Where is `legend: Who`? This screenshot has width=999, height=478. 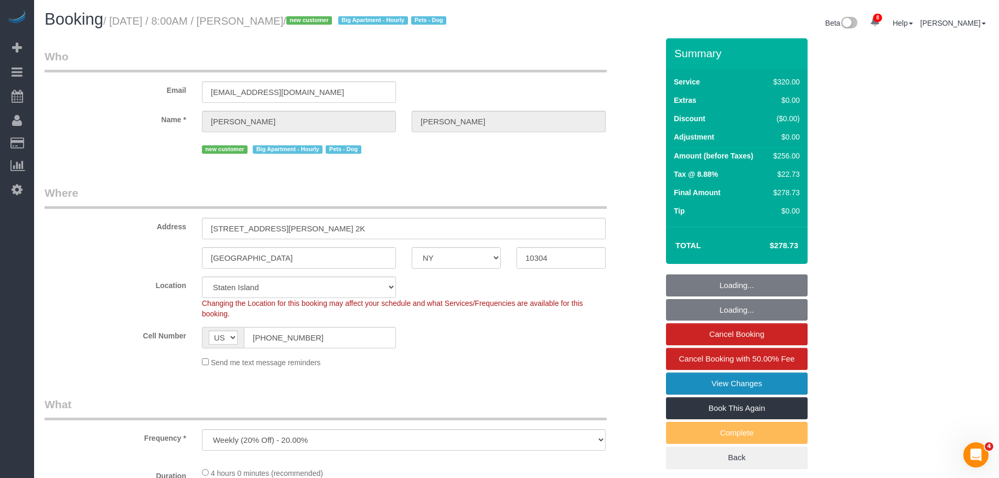
legend: Who is located at coordinates (326, 60).